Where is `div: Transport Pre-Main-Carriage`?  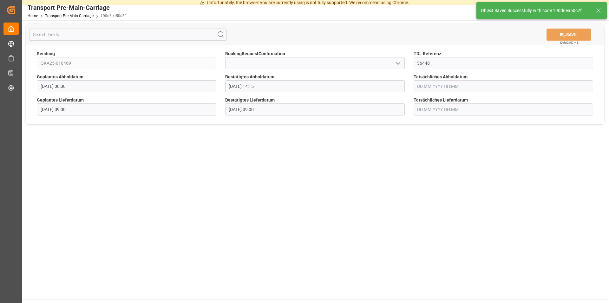
div: Transport Pre-Main-Carriage is located at coordinates (76, 8).